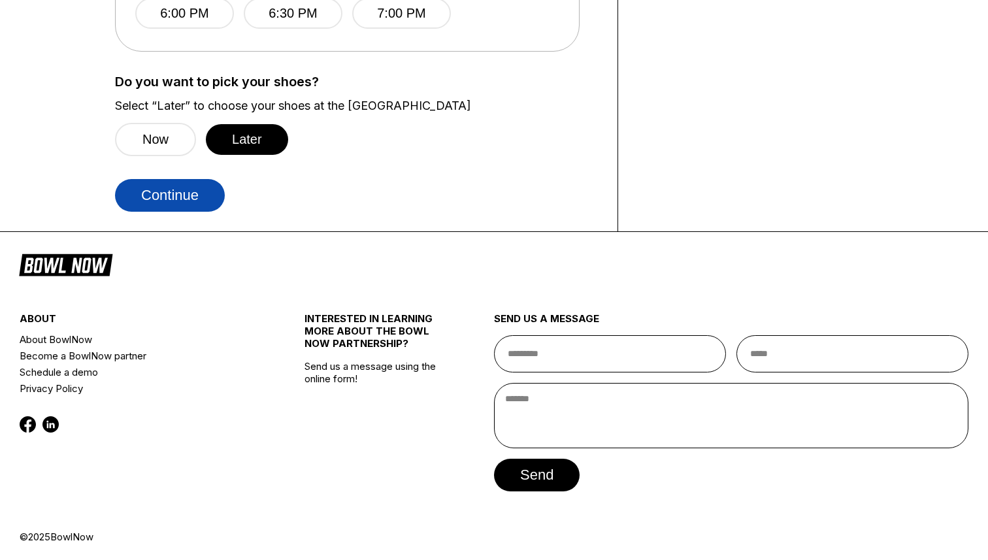 This screenshot has height=560, width=988. What do you see at coordinates (376, 336) in the screenshot?
I see `div: INTERESTED IN LEARNING MORE ABOUT THE BOWL NOW PARTNERSHIP?` at bounding box center [376, 336].